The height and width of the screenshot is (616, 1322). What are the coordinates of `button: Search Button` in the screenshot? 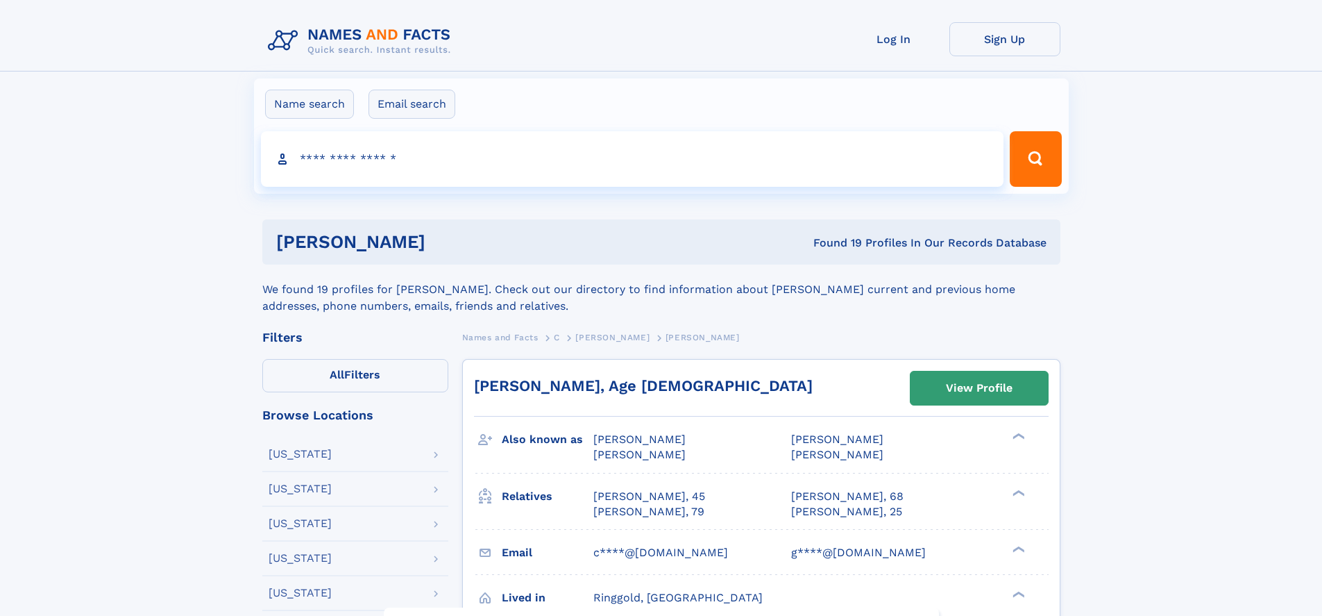 It's located at (1036, 159).